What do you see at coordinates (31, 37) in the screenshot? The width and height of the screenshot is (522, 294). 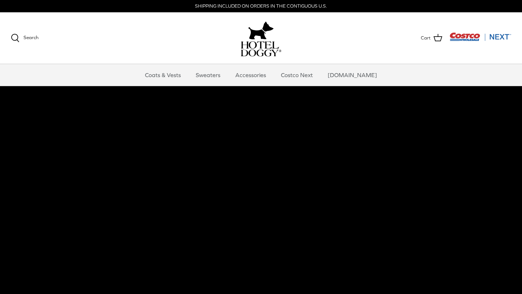 I see `span: Search` at bounding box center [31, 37].